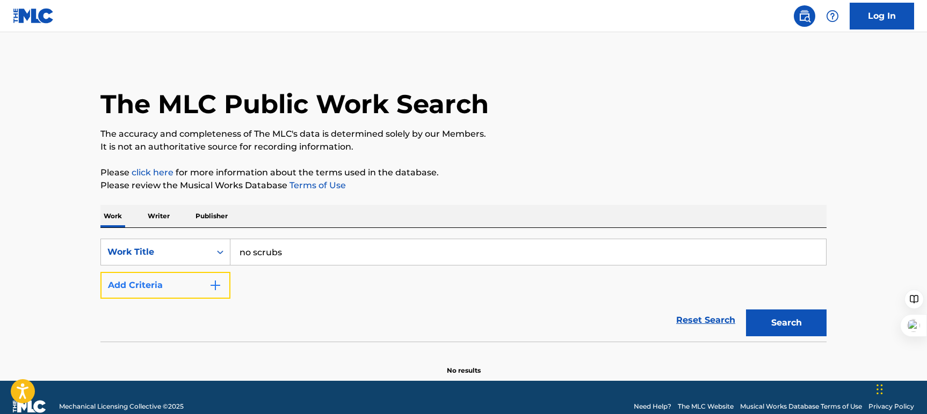  I want to click on h1: The MLC Public Work Search, so click(294, 104).